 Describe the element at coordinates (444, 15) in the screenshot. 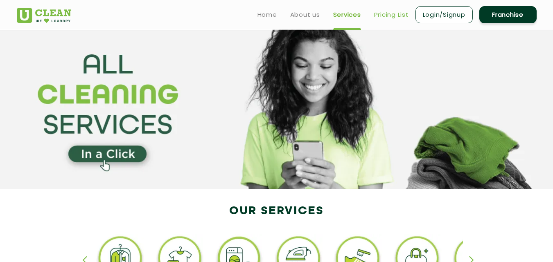

I see `a: Login/Signup` at that location.